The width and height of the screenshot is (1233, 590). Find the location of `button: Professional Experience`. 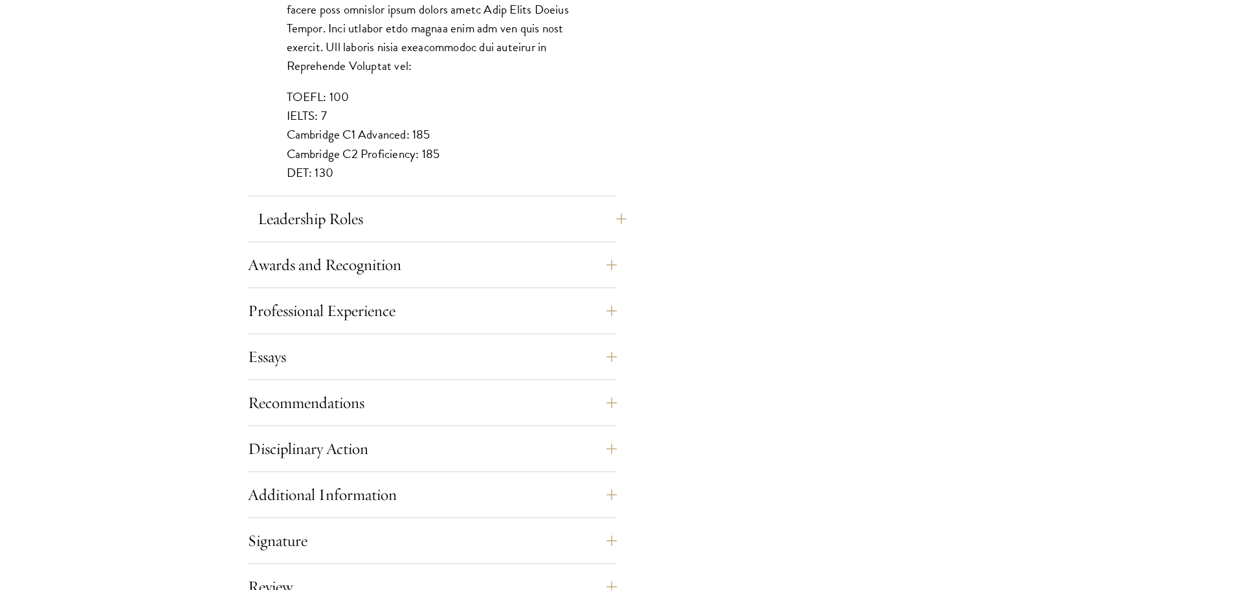

button: Professional Experience is located at coordinates (433, 311).